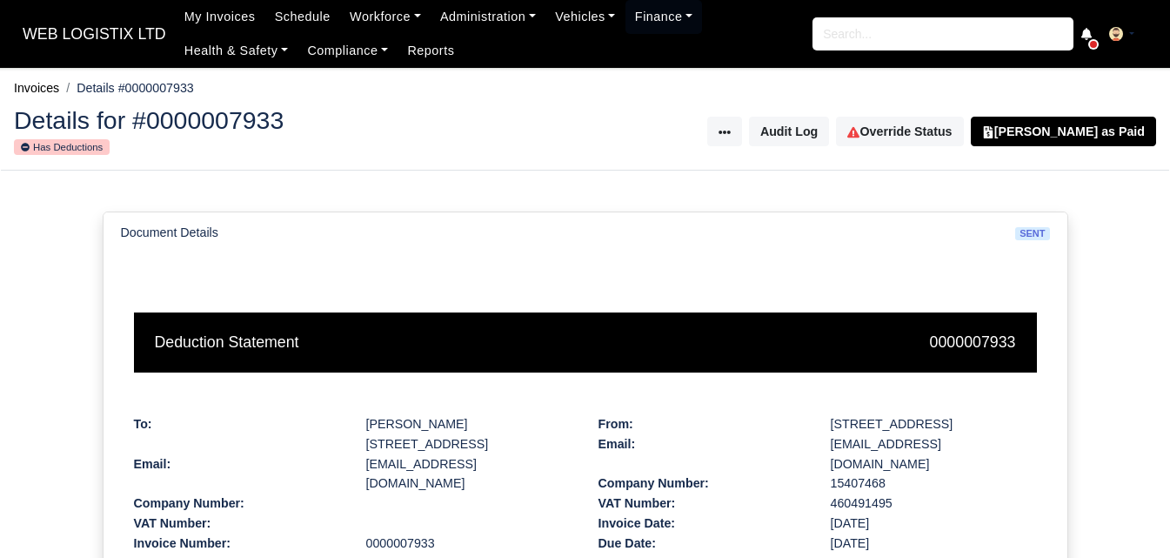  Describe the element at coordinates (94, 34) in the screenshot. I see `span: WEB LOGISTIX LTD` at that location.